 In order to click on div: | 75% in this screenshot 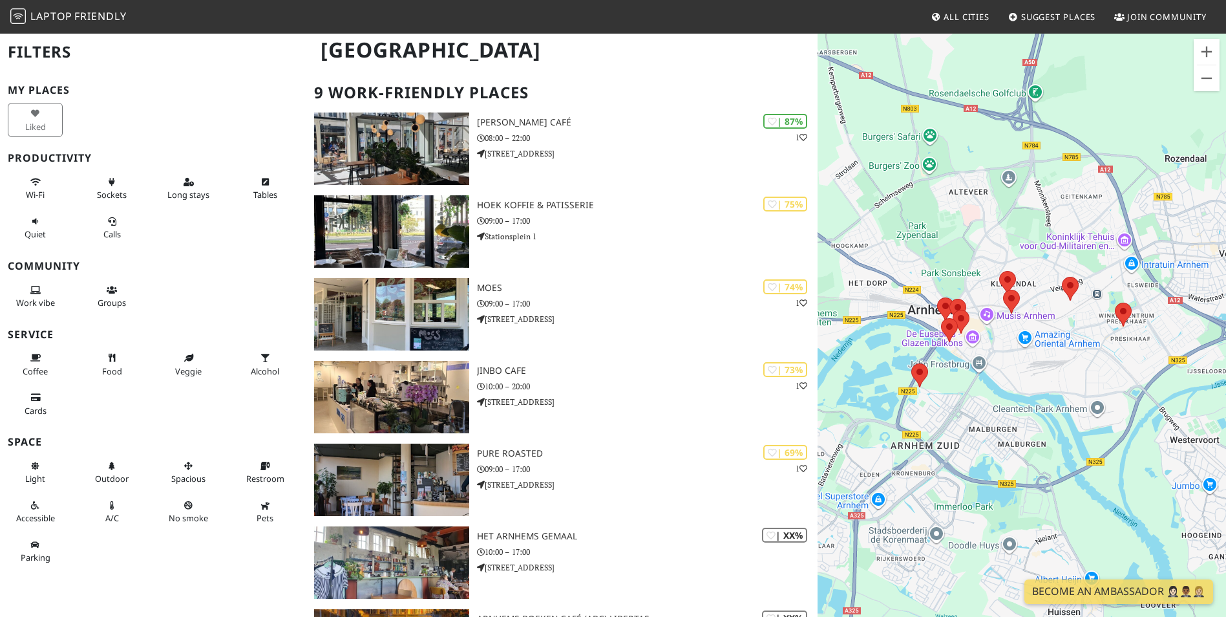, I will do `click(785, 204)`.